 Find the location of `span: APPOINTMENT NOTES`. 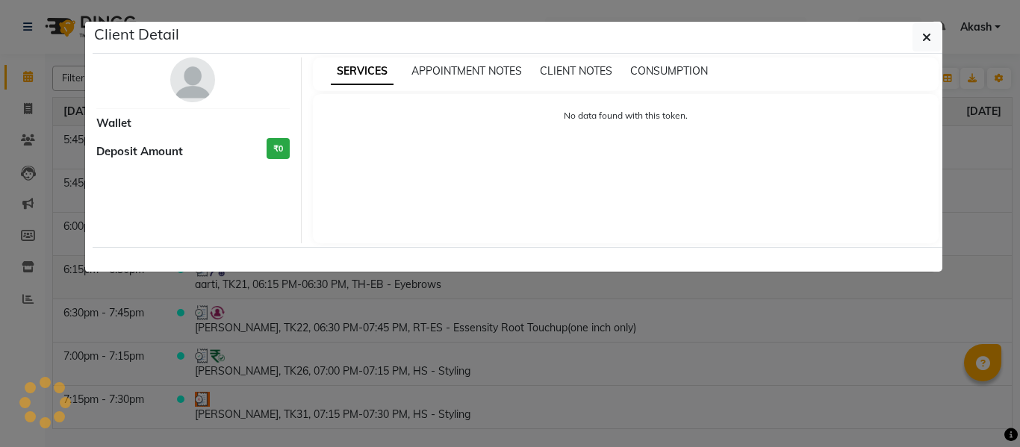

span: APPOINTMENT NOTES is located at coordinates (467, 71).